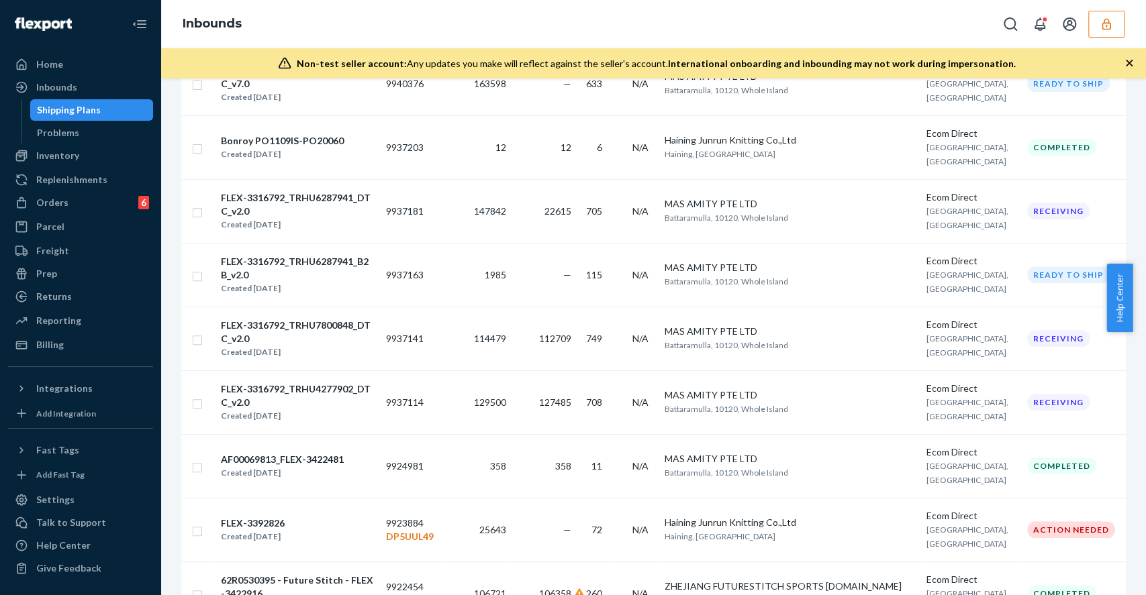  Describe the element at coordinates (1070, 530) in the screenshot. I see `div: Action Needed` at that location.